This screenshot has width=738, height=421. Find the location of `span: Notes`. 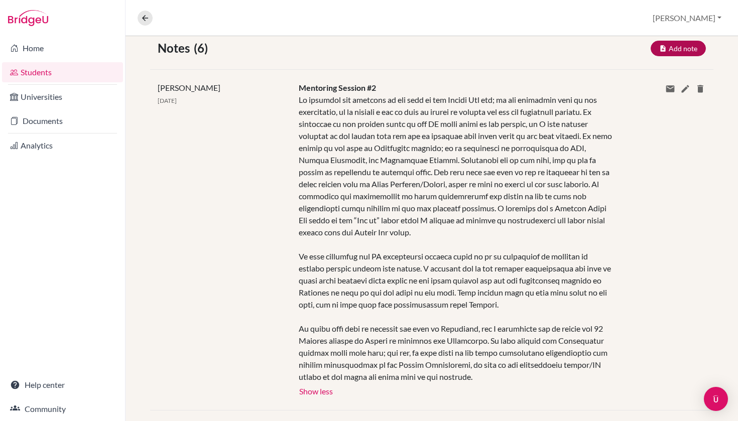

span: Notes is located at coordinates (176, 48).